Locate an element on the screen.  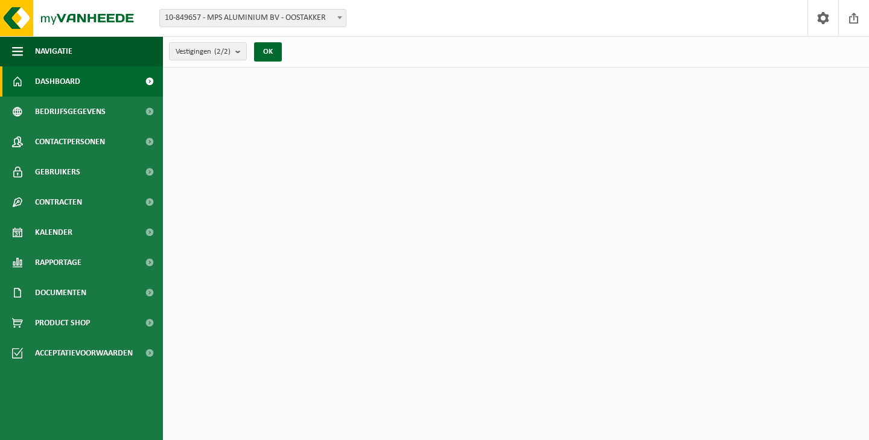
span: Dashboard is located at coordinates (57, 81).